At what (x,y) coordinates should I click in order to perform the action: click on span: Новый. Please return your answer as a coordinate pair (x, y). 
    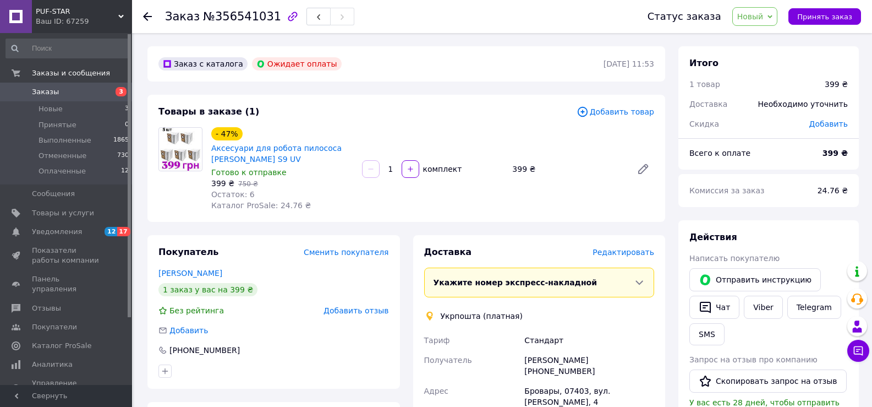
    Looking at the image, I should click on (751, 17).